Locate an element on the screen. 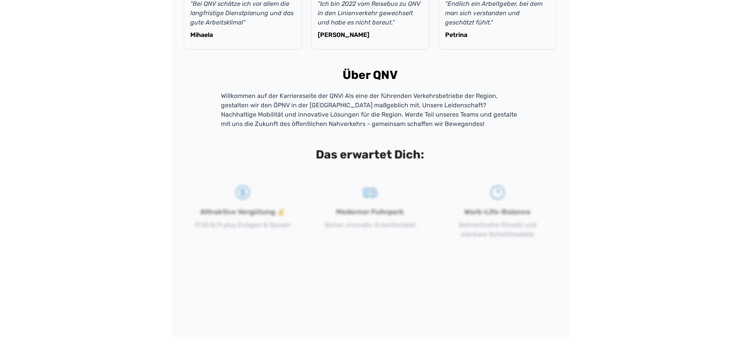 This screenshot has height=337, width=740. h3: Work-Life-Balance is located at coordinates (497, 212).